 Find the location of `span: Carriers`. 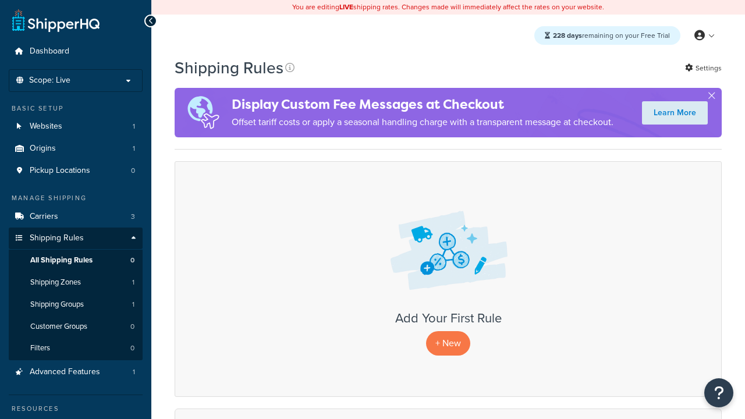

span: Carriers is located at coordinates (44, 217).